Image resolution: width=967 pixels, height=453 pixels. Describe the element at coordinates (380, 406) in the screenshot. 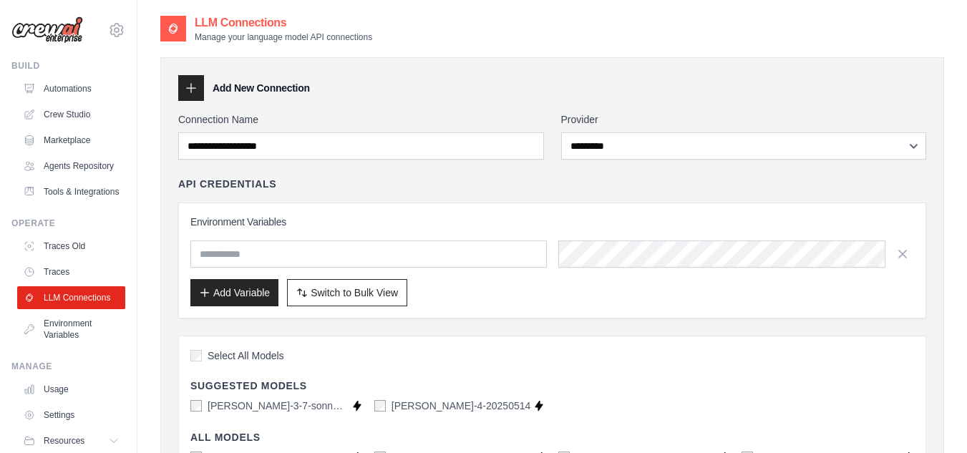

I see `input: claude-sonnet-4-20250514` at that location.